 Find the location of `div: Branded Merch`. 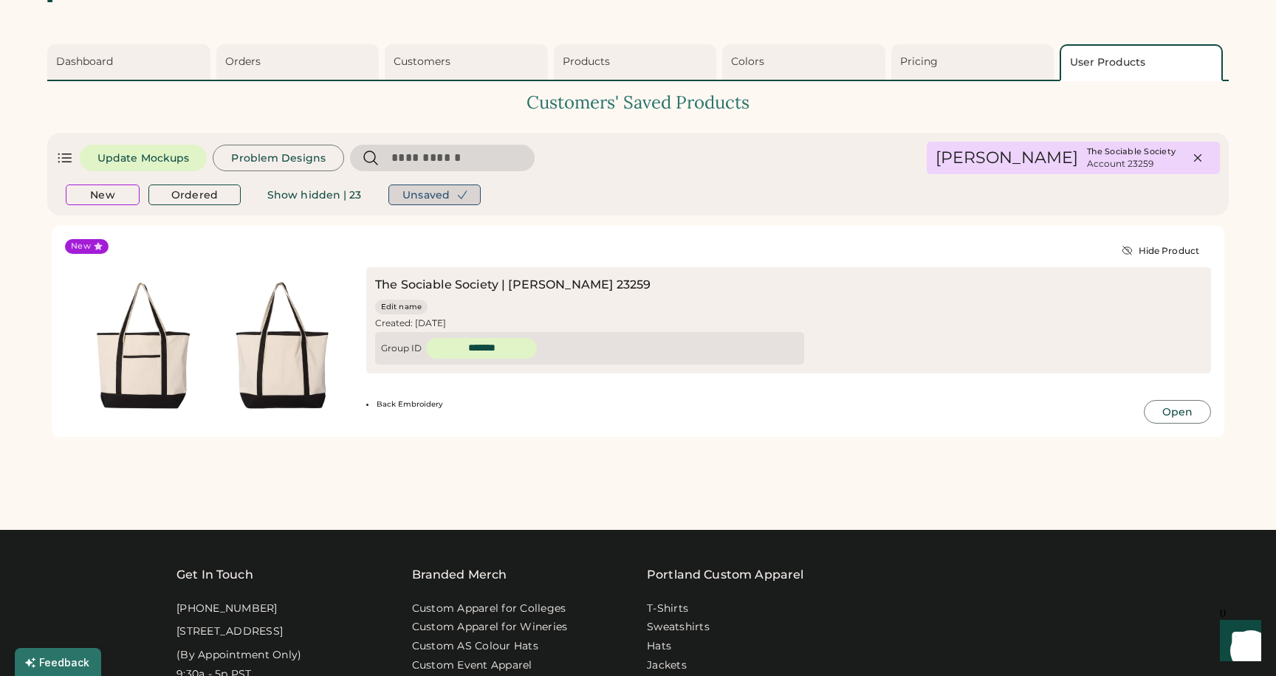

div: Branded Merch is located at coordinates (459, 575).